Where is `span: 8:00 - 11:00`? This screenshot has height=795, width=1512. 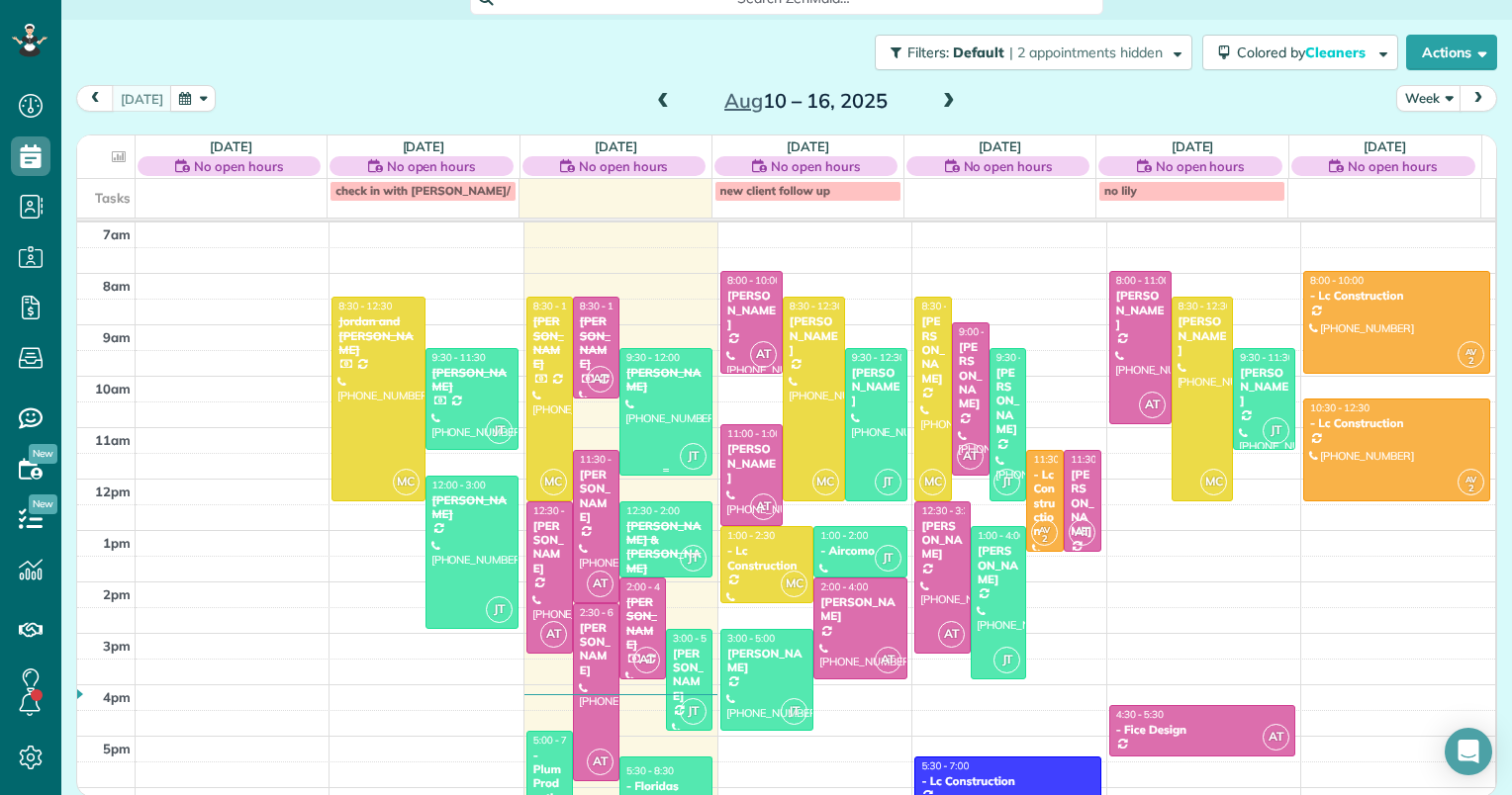
span: 8:00 - 11:00 is located at coordinates (1142, 280).